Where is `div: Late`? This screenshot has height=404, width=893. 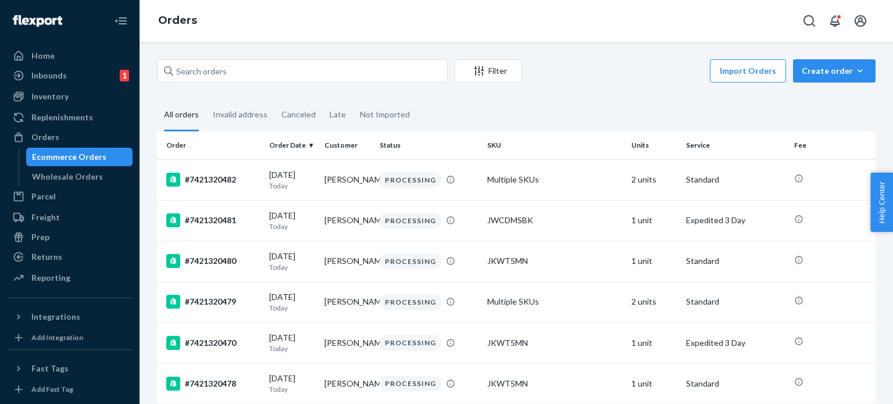
div: Late is located at coordinates (338, 114).